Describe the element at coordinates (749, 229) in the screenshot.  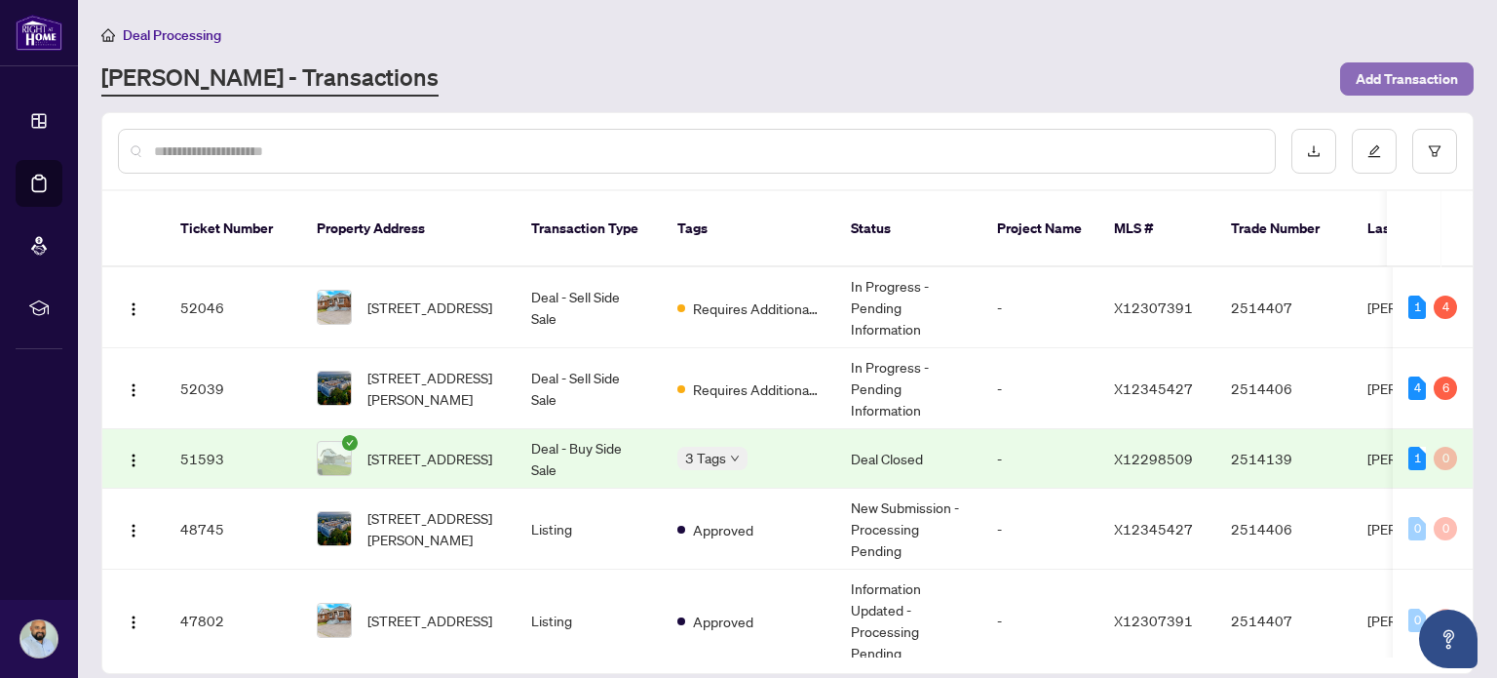
I see `th: Tags` at that location.